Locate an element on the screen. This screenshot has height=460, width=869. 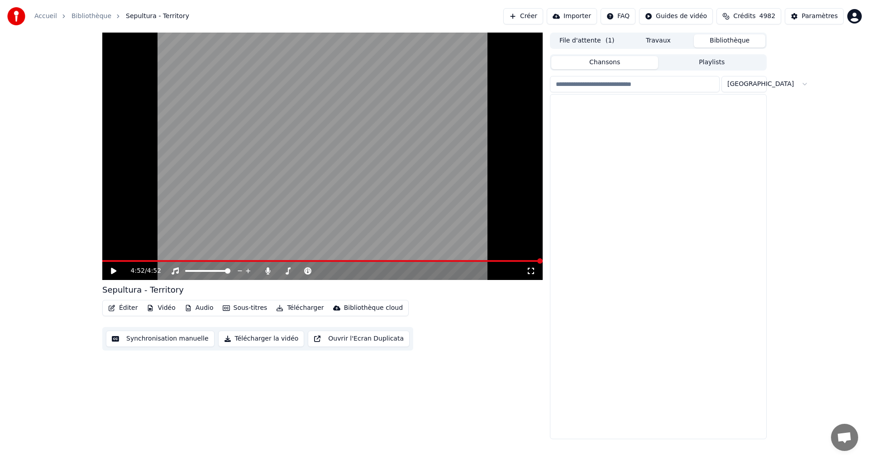
span: ( 1 ) is located at coordinates (610, 41).